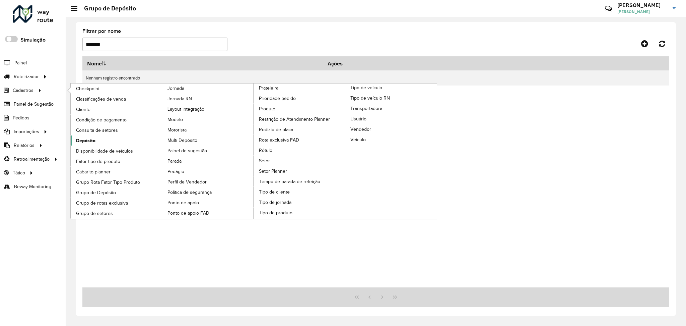 The height and width of the screenshot is (326, 686). I want to click on a: Veículo, so click(391, 139).